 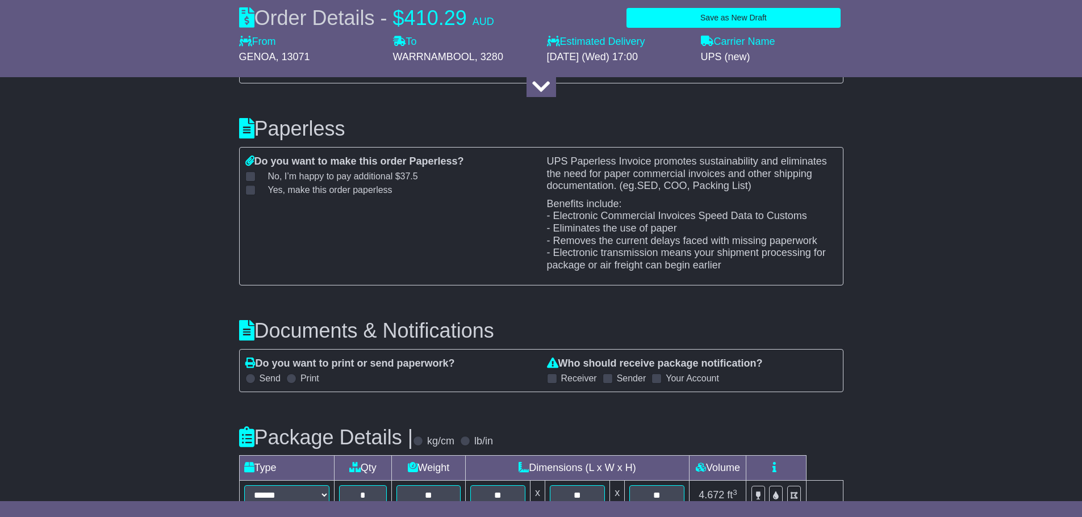 What do you see at coordinates (483, 22) in the screenshot?
I see `span: AUD` at bounding box center [483, 22].